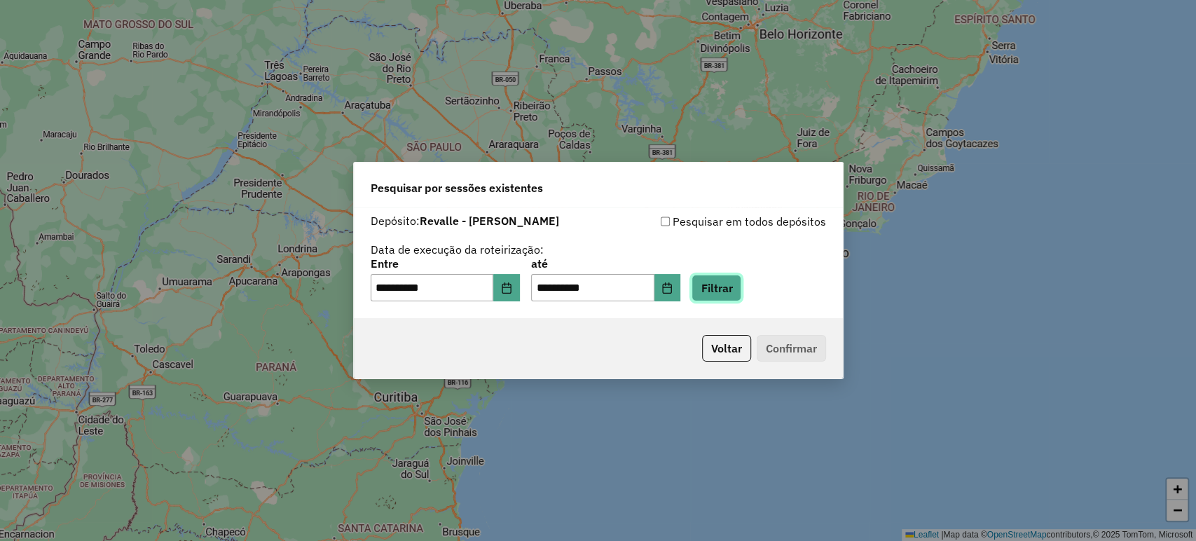 Image resolution: width=1196 pixels, height=541 pixels. What do you see at coordinates (716, 288) in the screenshot?
I see `button: Filtrar` at bounding box center [716, 288].